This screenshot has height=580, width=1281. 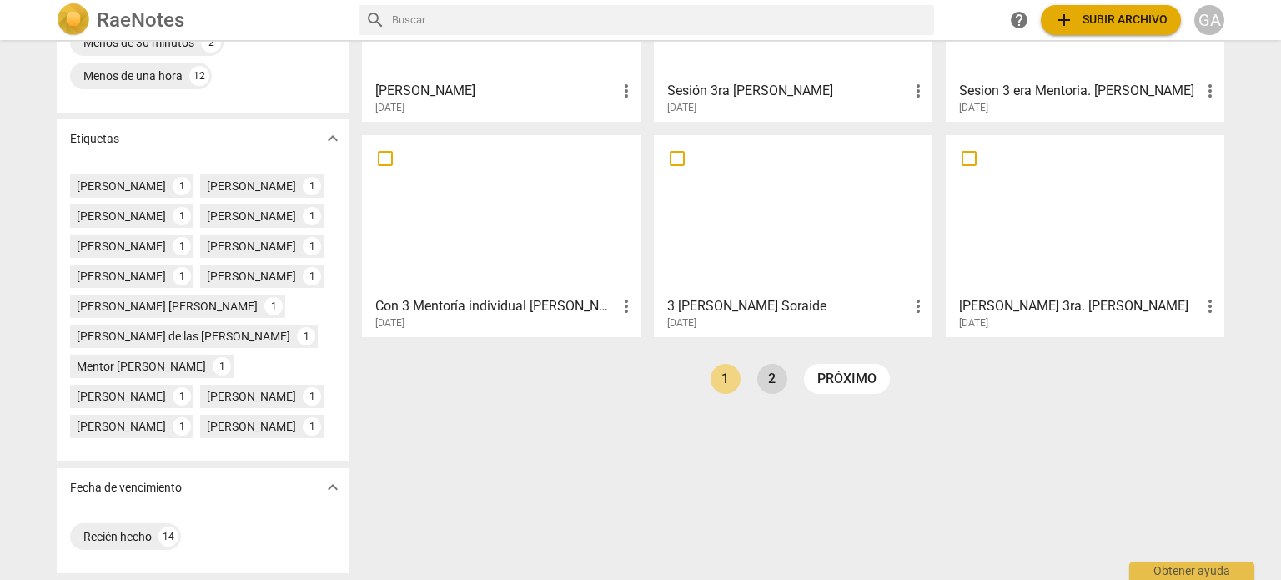 What do you see at coordinates (199, 76) in the screenshot?
I see `div: 12` at bounding box center [199, 76].